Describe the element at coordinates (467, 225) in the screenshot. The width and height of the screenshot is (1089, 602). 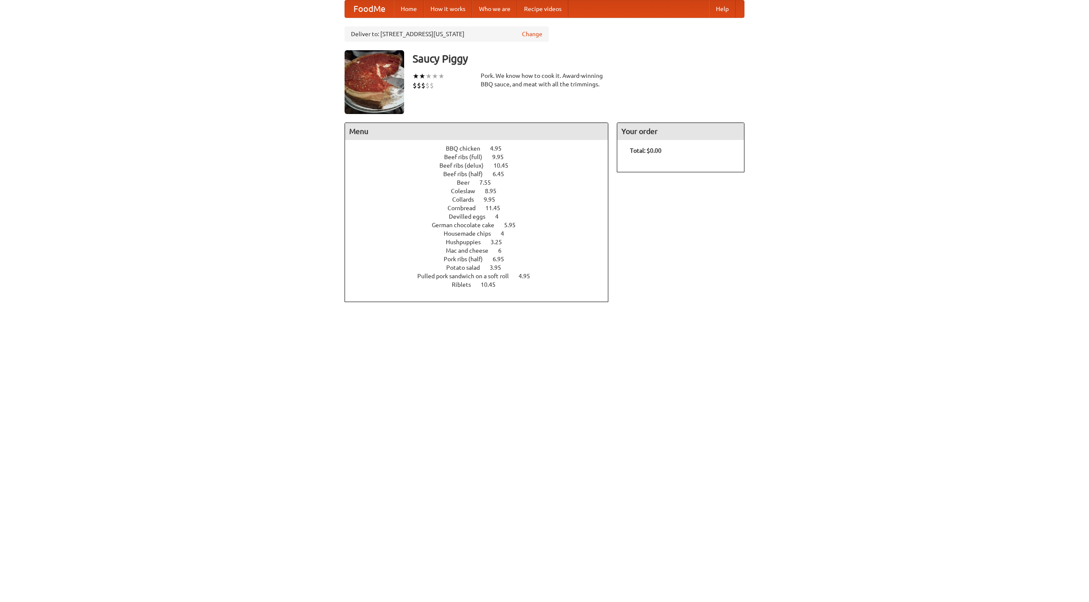
I see `span: German chocolate cake` at that location.